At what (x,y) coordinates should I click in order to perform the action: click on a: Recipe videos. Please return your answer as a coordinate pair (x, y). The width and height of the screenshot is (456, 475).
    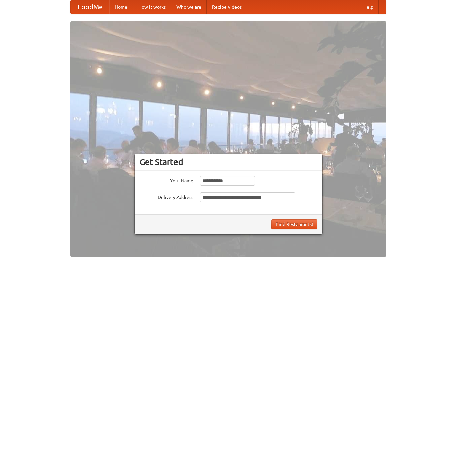
    Looking at the image, I should click on (227, 7).